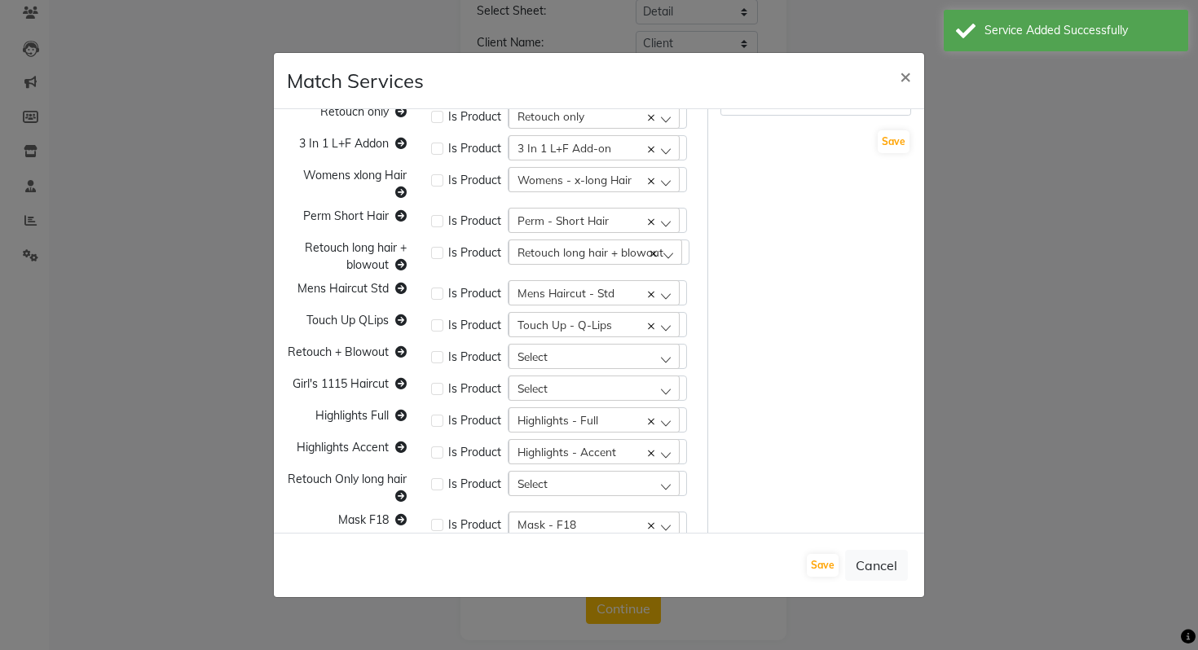  Describe the element at coordinates (547, 524) in the screenshot. I see `span: Mask - F18` at that location.